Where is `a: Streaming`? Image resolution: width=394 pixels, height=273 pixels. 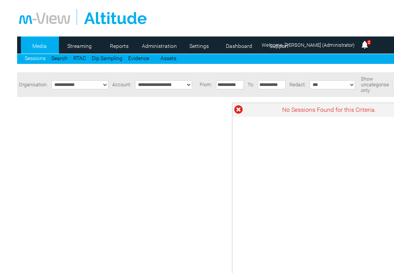 a: Streaming is located at coordinates (79, 46).